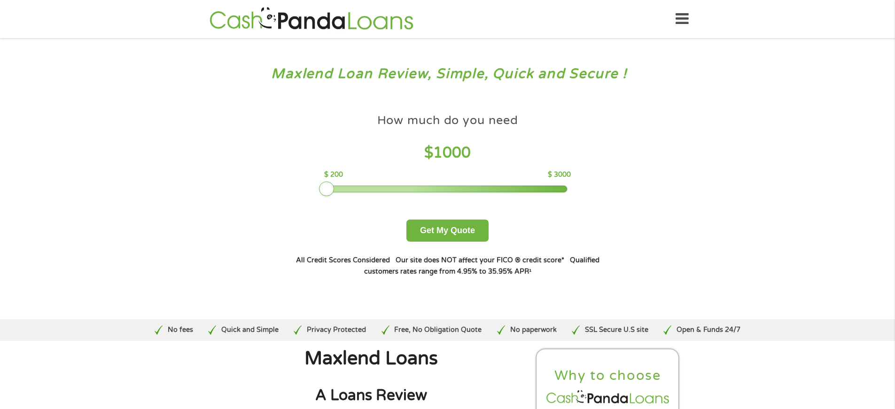 This screenshot has width=895, height=409. I want to click on h2: A Loans Review, so click(371, 395).